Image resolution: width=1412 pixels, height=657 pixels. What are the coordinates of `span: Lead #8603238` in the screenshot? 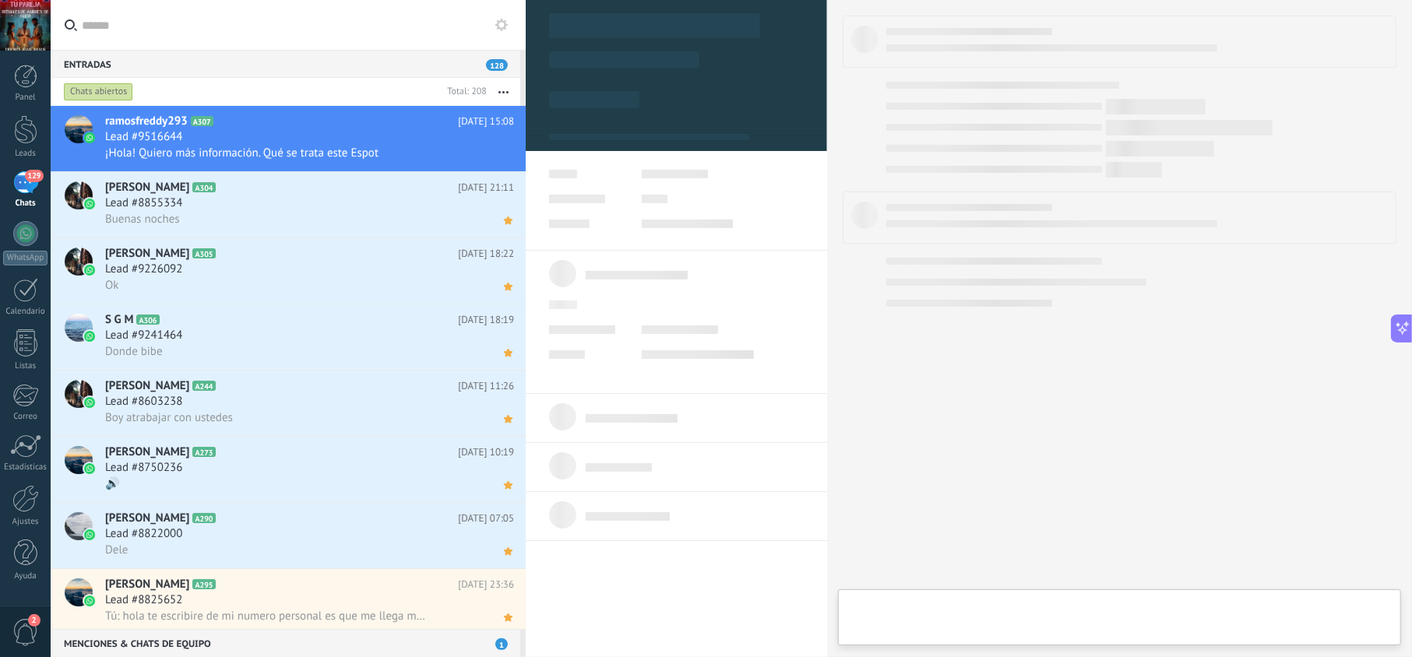 It's located at (143, 402).